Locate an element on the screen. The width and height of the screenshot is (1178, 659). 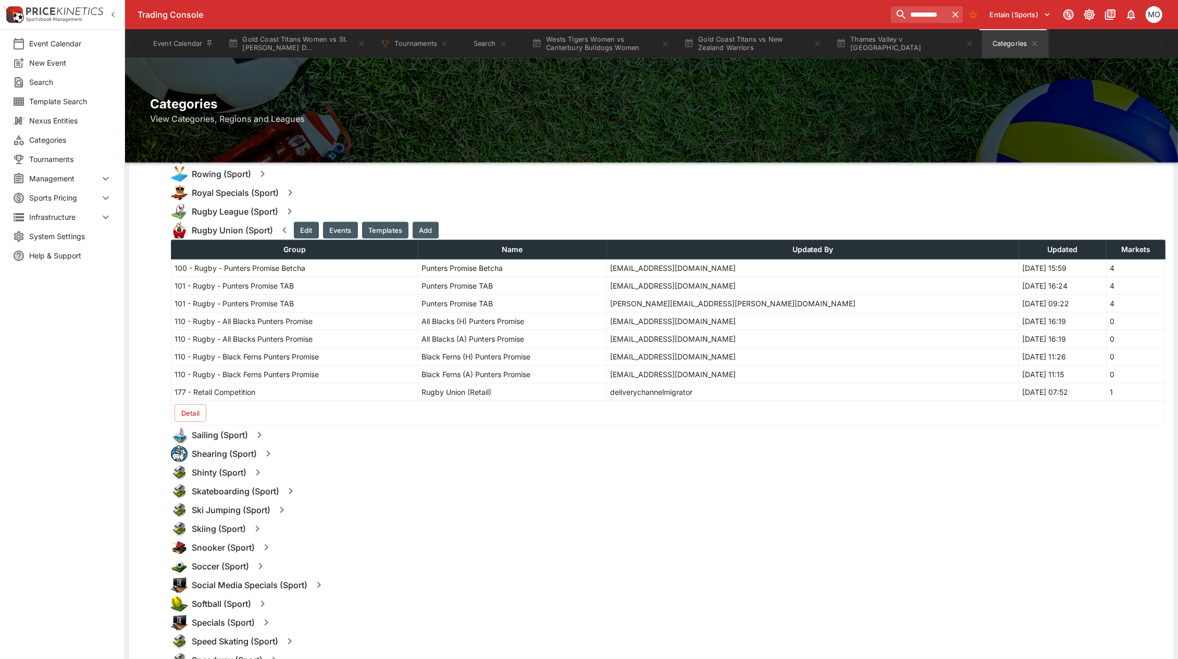
button: Events is located at coordinates (340, 230).